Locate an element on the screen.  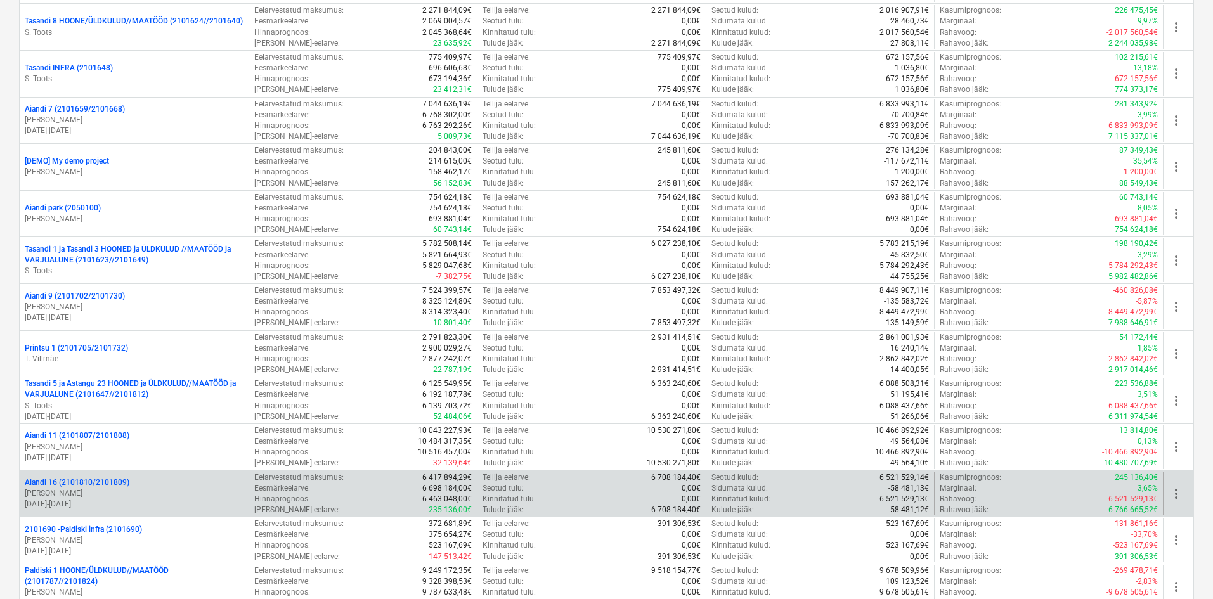
p: 44 755,25€ is located at coordinates (909, 276).